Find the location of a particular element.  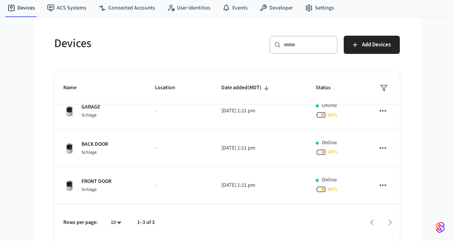

div: 10 is located at coordinates (116, 222).